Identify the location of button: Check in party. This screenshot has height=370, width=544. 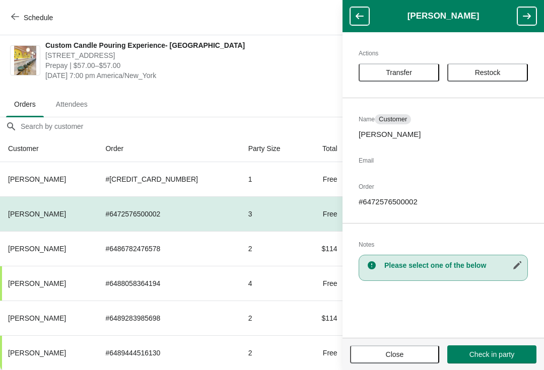
(491, 354).